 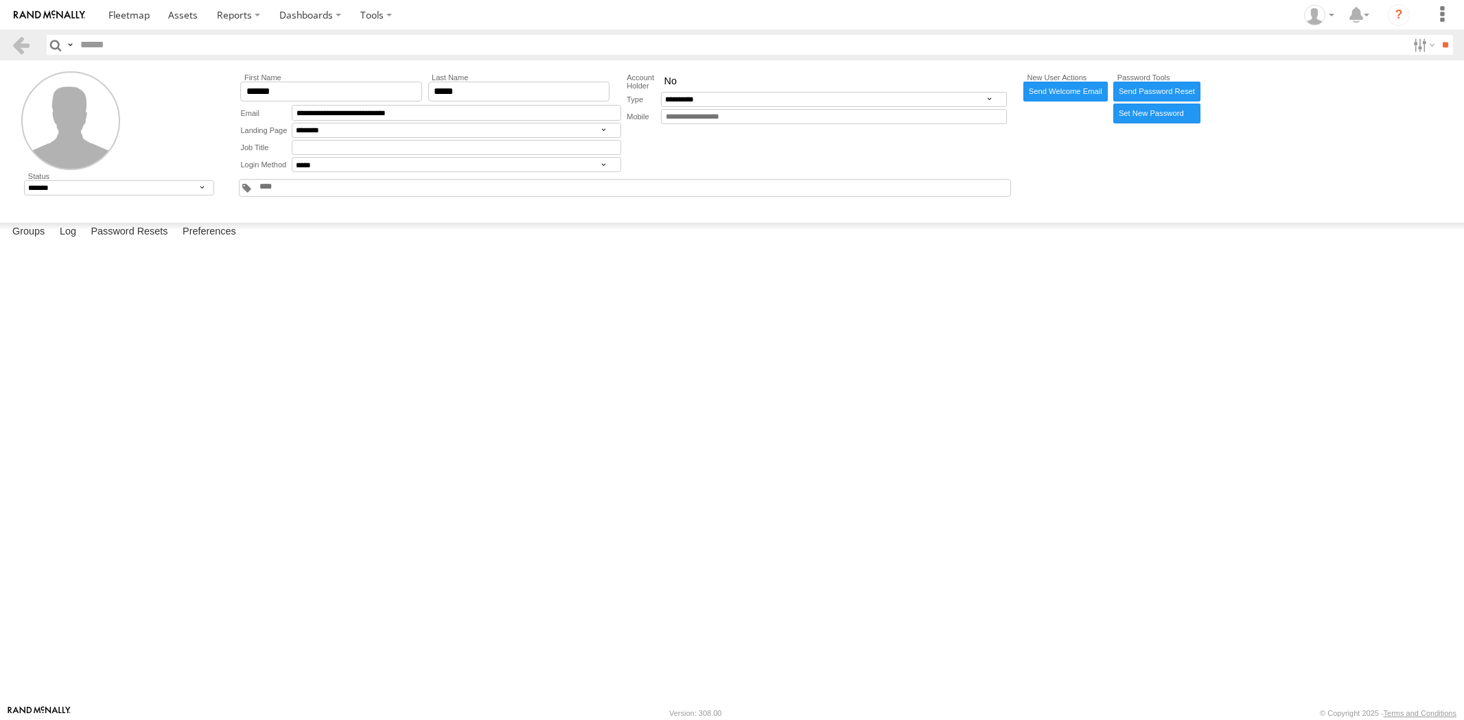 What do you see at coordinates (266, 130) in the screenshot?
I see `label: Landing Page` at bounding box center [266, 130].